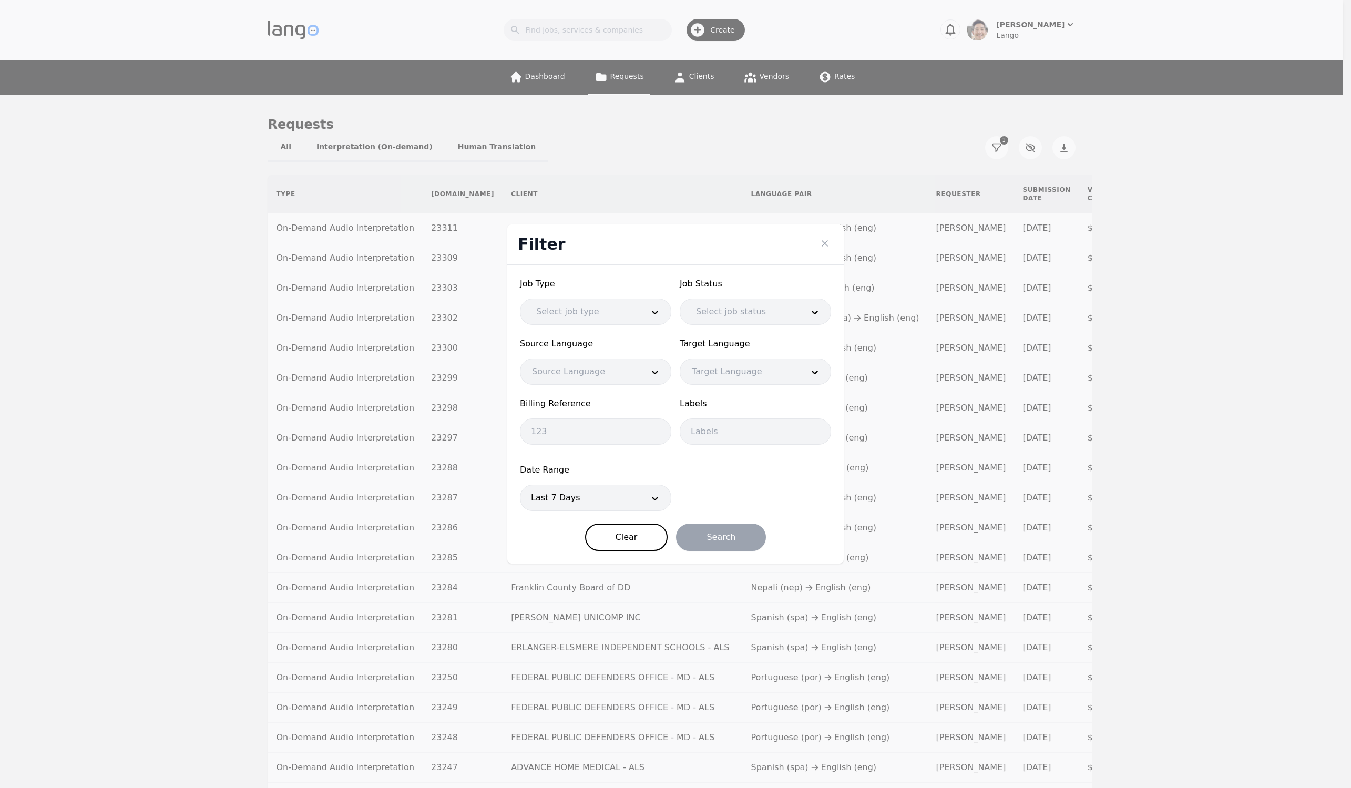  I want to click on span: Job Type, so click(596, 284).